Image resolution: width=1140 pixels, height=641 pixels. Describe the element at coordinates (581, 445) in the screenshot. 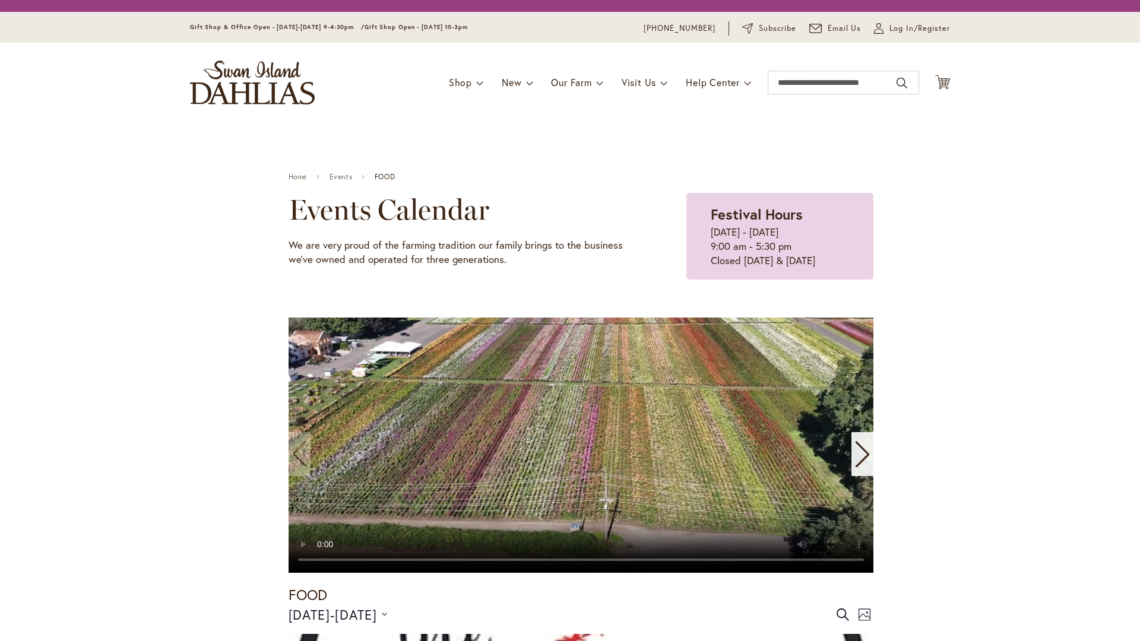

I see `swiper-slide: 1 / 11` at that location.